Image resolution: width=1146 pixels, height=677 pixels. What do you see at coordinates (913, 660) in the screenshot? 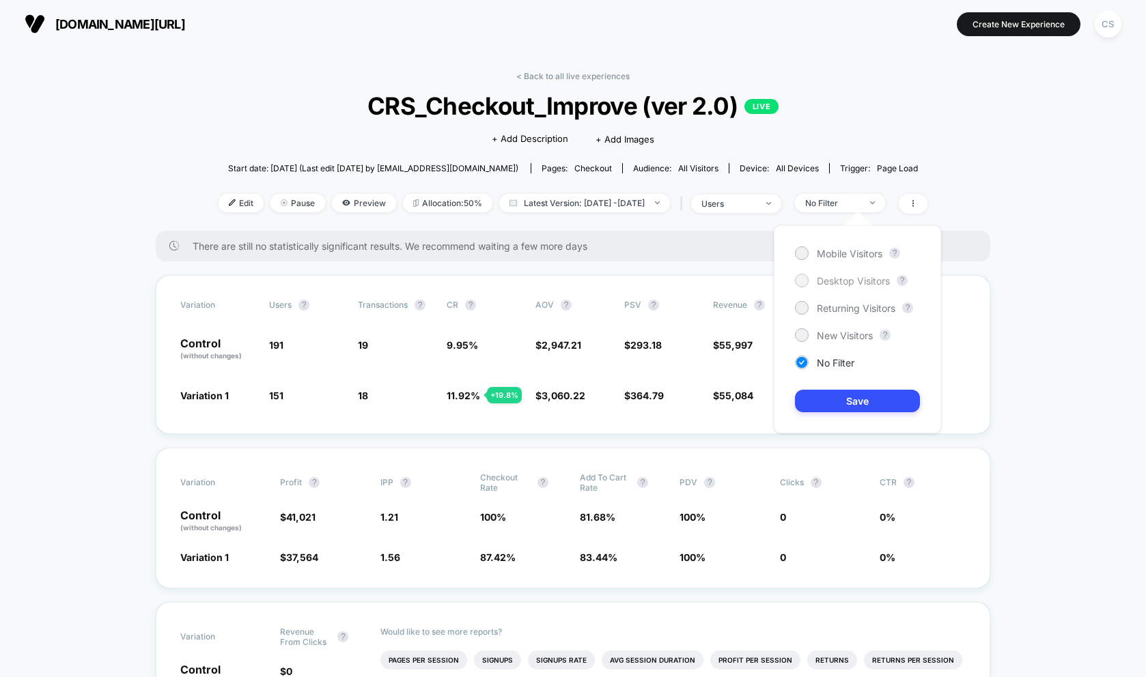
I see `li: Returns Per Session` at bounding box center [913, 660].